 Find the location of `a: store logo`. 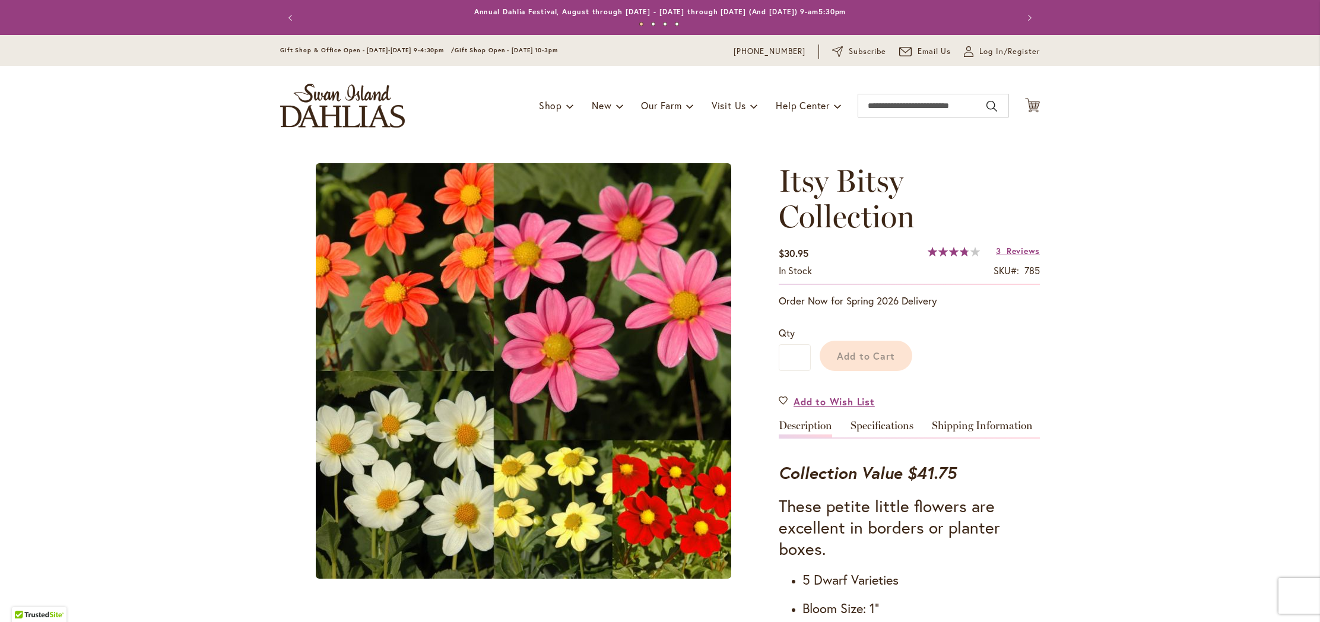

a: store logo is located at coordinates (342, 106).